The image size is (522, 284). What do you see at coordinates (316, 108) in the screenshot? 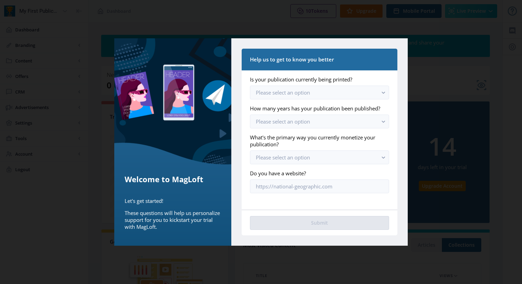
I see `label: How many years has your publication been published?` at bounding box center [316, 108].